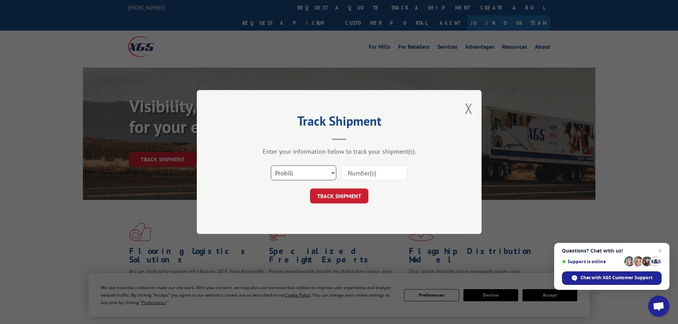 The height and width of the screenshot is (324, 678). Describe the element at coordinates (612, 251) in the screenshot. I see `span: Questions? Chat with us!` at that location.